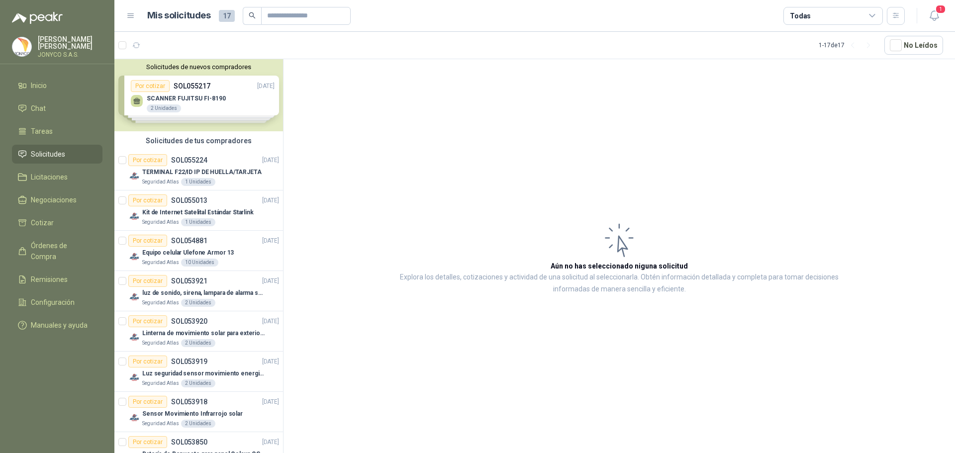 The width and height of the screenshot is (955, 453). Describe the element at coordinates (189, 402) in the screenshot. I see `p: SOL053918` at that location.